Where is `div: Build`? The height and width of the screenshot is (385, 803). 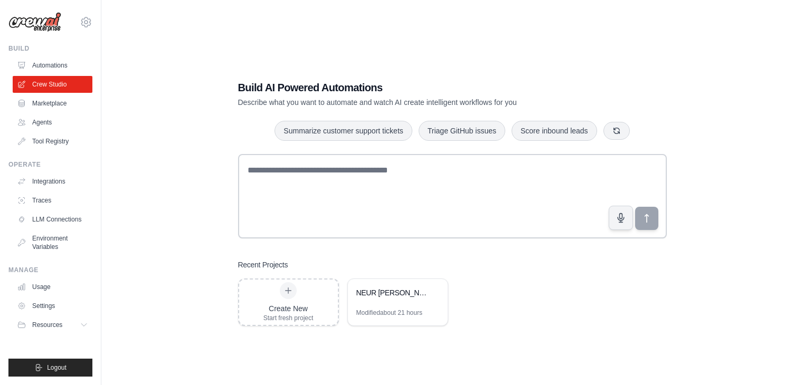 div: Build is located at coordinates (50, 49).